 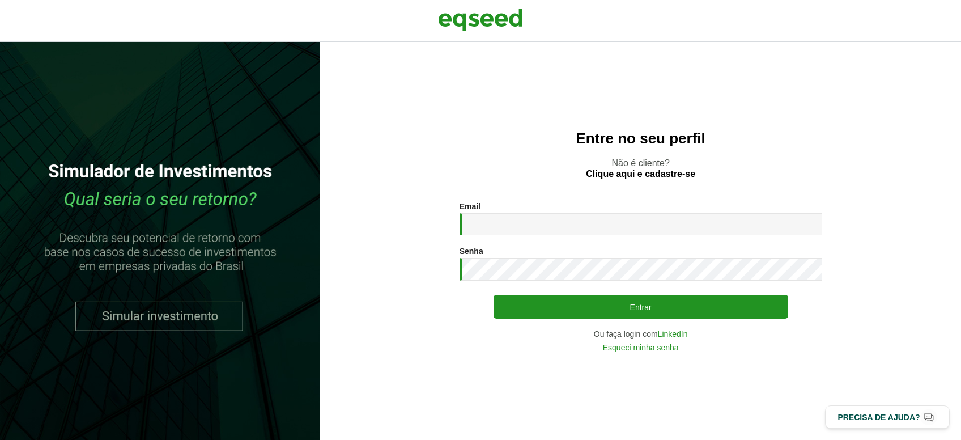 I want to click on label: Email, so click(x=470, y=206).